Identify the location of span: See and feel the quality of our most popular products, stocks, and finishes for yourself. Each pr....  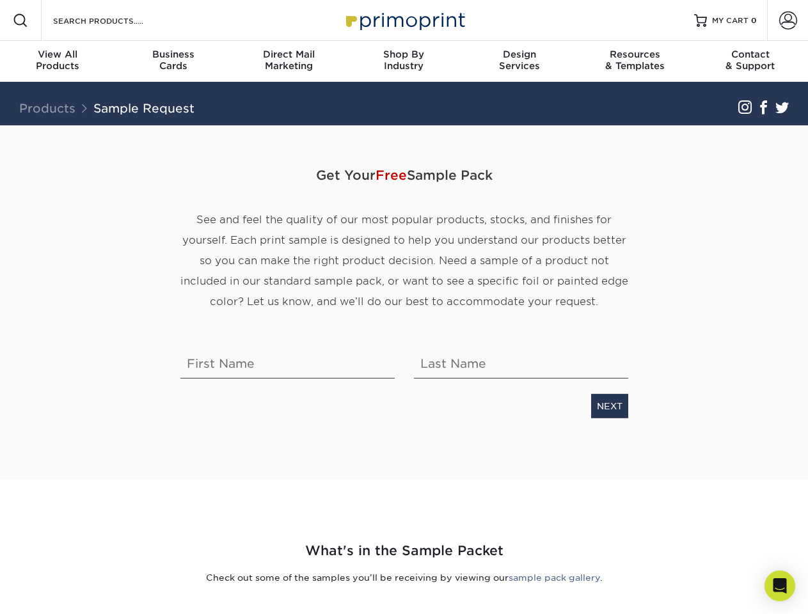
(404, 260).